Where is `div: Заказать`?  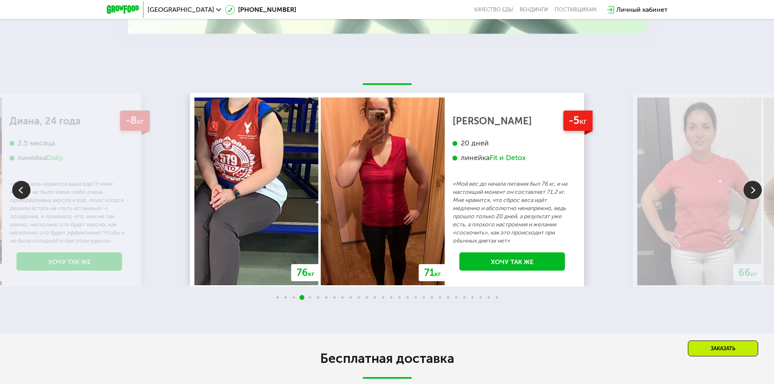 div: Заказать is located at coordinates (722, 348).